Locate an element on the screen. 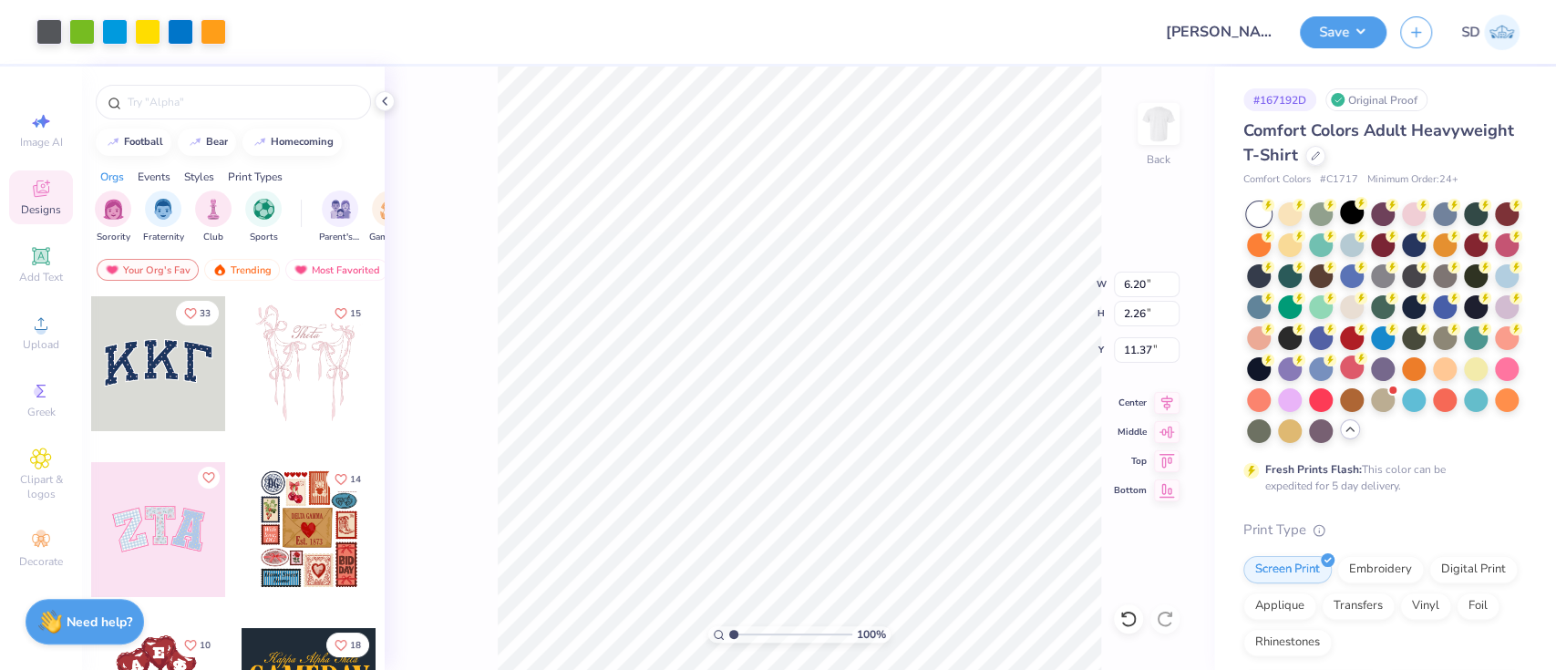  span: 33 is located at coordinates (205, 314).